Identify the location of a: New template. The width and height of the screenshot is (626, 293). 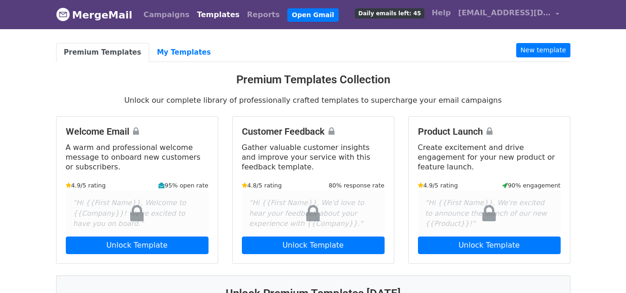
(543, 50).